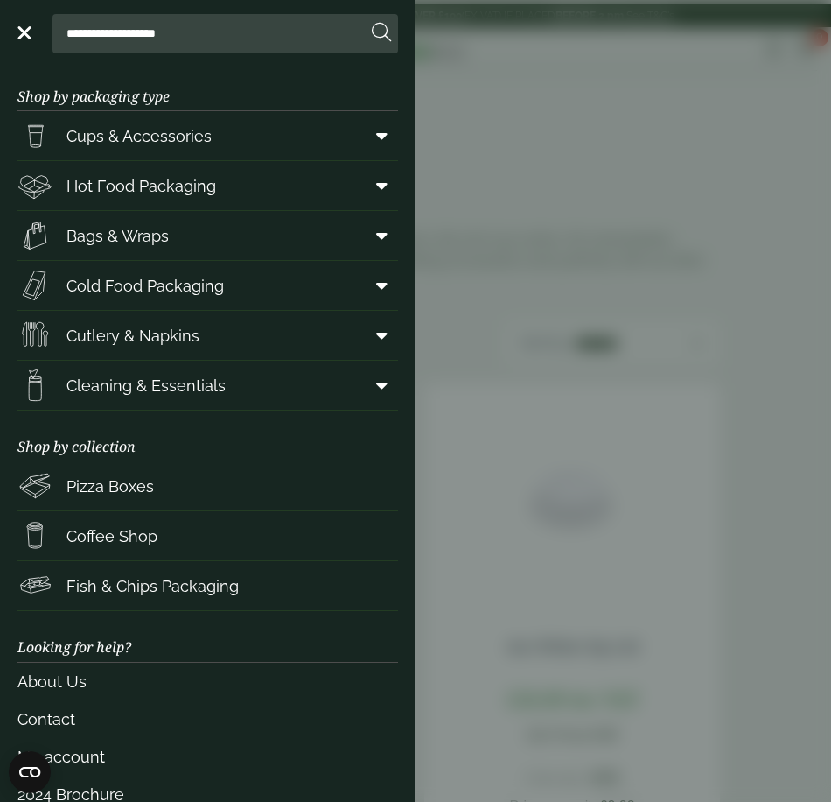 The height and width of the screenshot is (802, 831). Describe the element at coordinates (35, 585) in the screenshot. I see `img: FishNchip_box.svg` at that location.